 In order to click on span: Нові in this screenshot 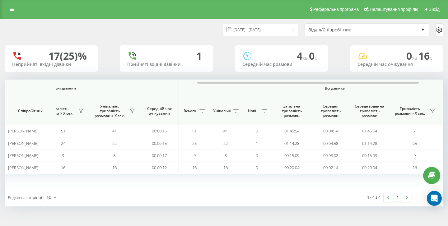, I will do `click(252, 111)`.